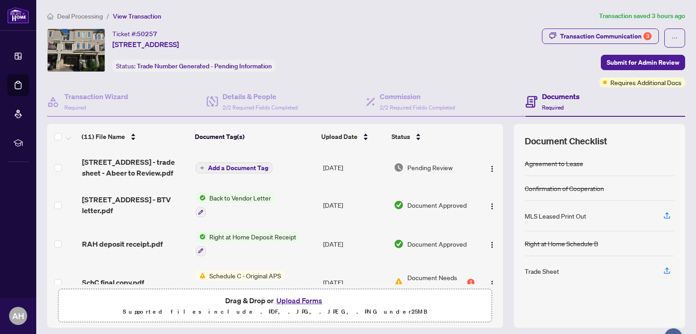  I want to click on div: 1, so click(471, 283).